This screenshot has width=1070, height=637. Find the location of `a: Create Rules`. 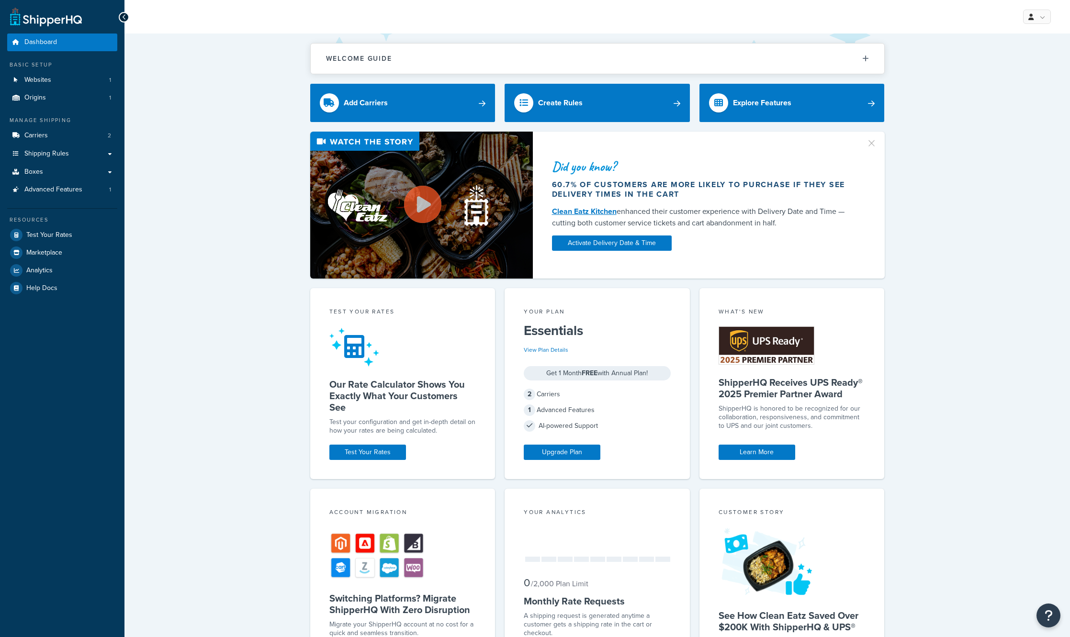

a: Create Rules is located at coordinates (597, 103).